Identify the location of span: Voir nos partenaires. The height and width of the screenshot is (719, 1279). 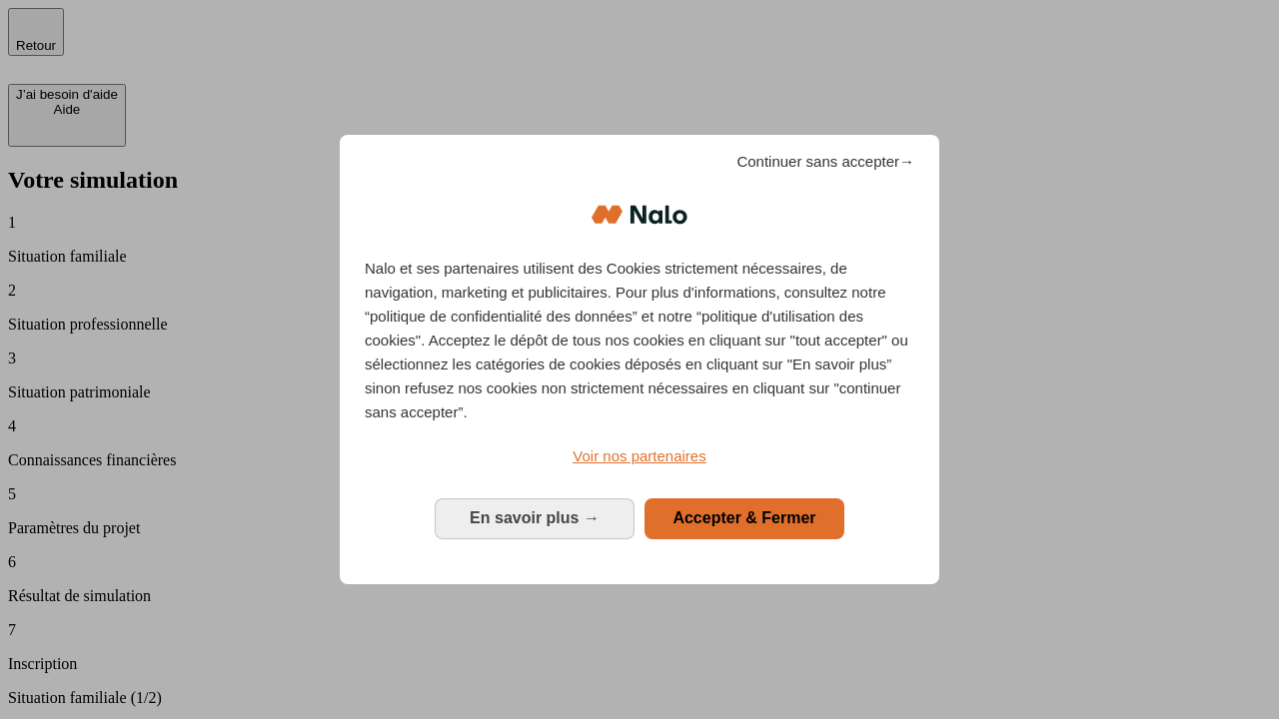
(638, 456).